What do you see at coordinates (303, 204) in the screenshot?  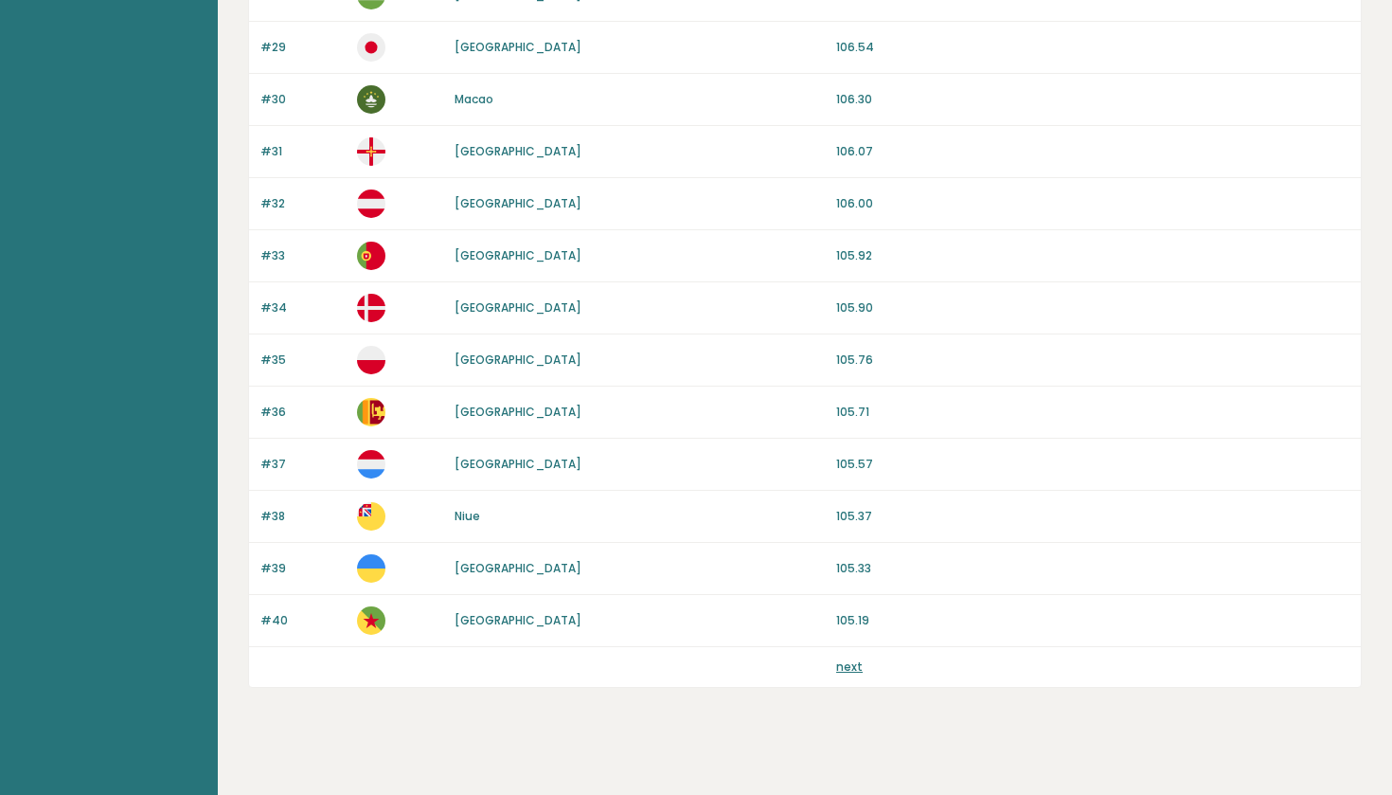 I see `p: #32` at bounding box center [303, 204].